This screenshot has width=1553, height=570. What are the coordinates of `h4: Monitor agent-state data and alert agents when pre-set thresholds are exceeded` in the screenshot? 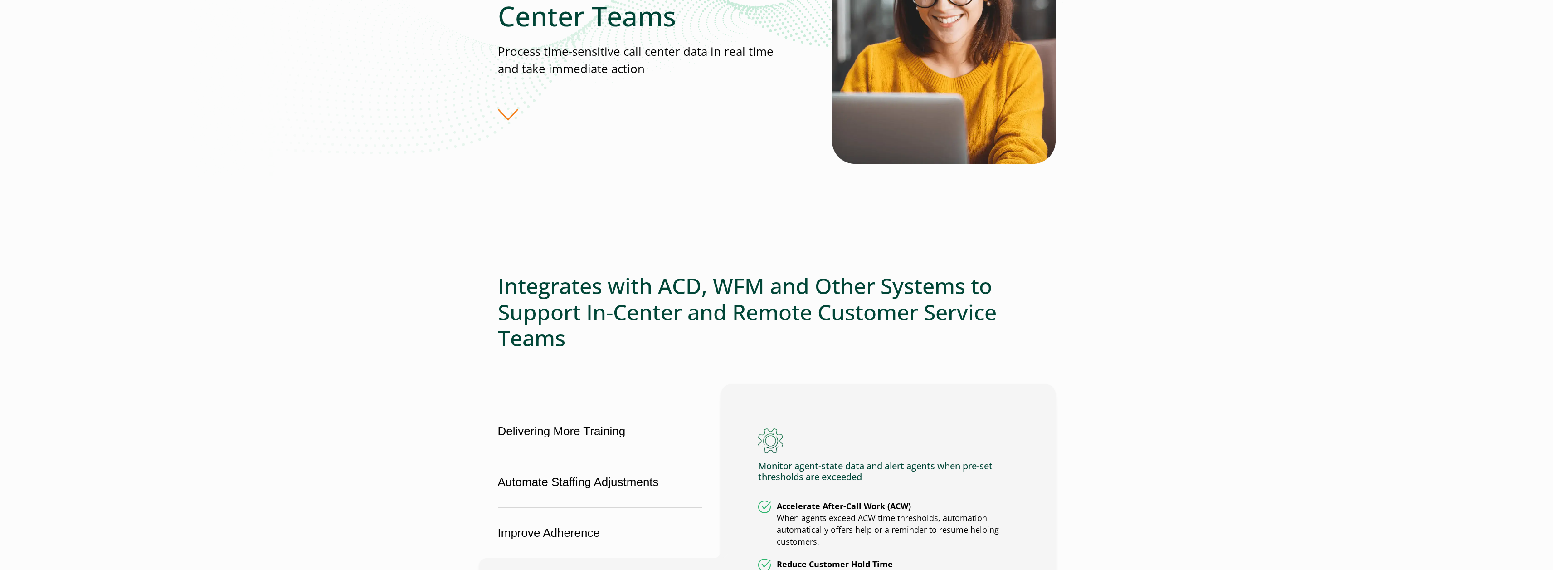 It's located at (889, 476).